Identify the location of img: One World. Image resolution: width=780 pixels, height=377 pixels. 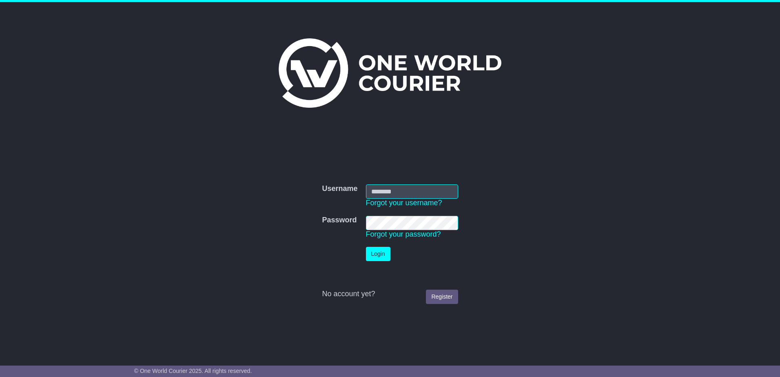
(390, 73).